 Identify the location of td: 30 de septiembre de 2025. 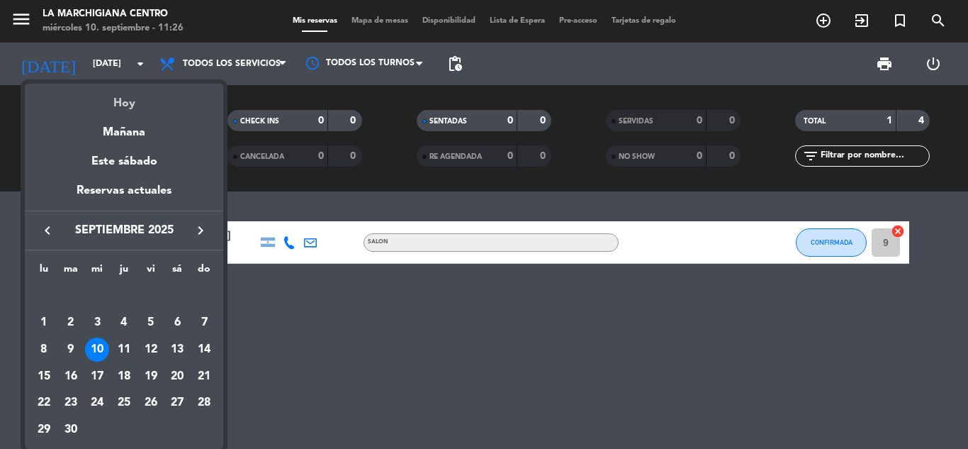
(71, 429).